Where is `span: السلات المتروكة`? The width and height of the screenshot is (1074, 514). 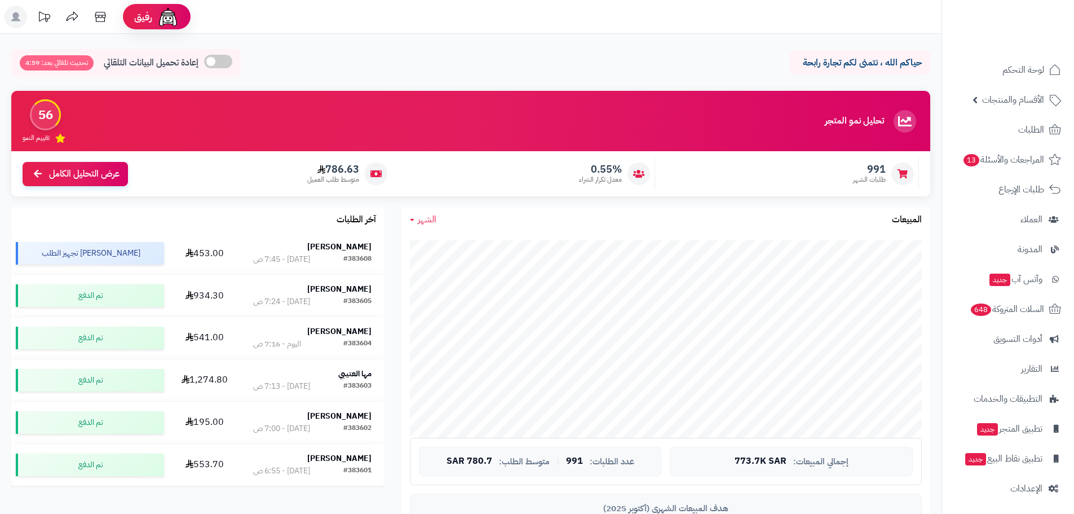 span: السلات المتروكة is located at coordinates (1007, 309).